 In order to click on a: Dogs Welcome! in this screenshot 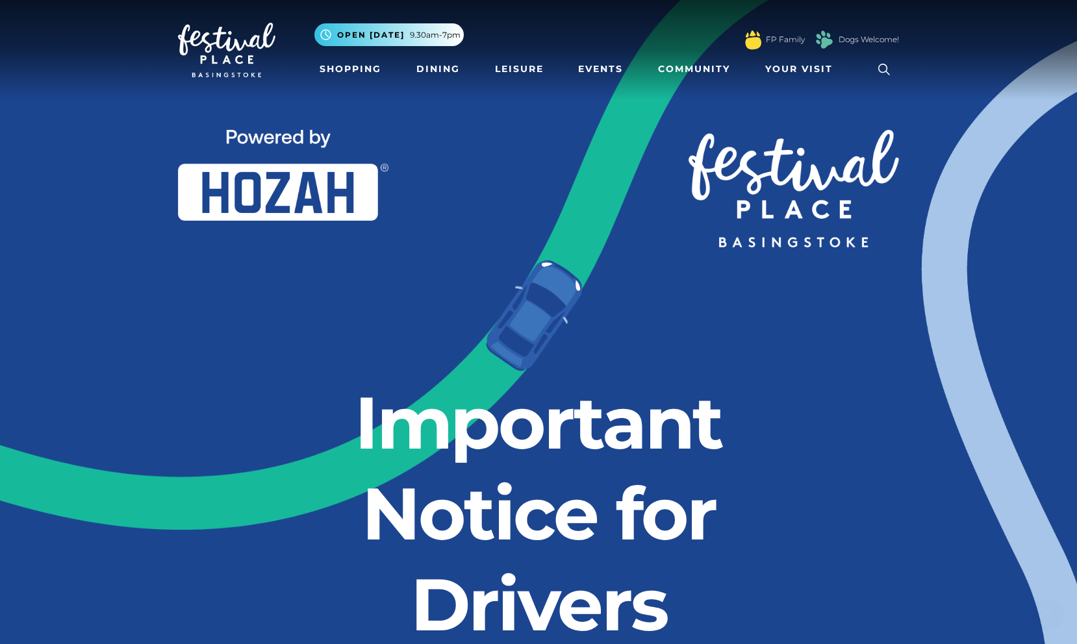, I will do `click(868, 40)`.